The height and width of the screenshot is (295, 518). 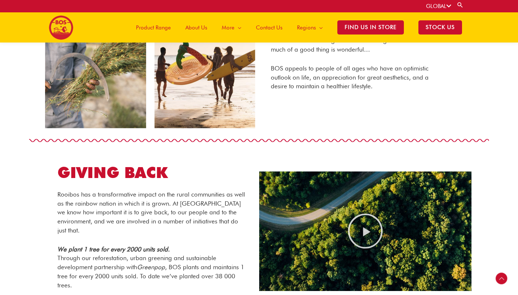 What do you see at coordinates (153, 267) in the screenshot?
I see `p: Through our reforestation, urban greening and sustainable development partnership with , BOS plan...` at bounding box center [153, 267].